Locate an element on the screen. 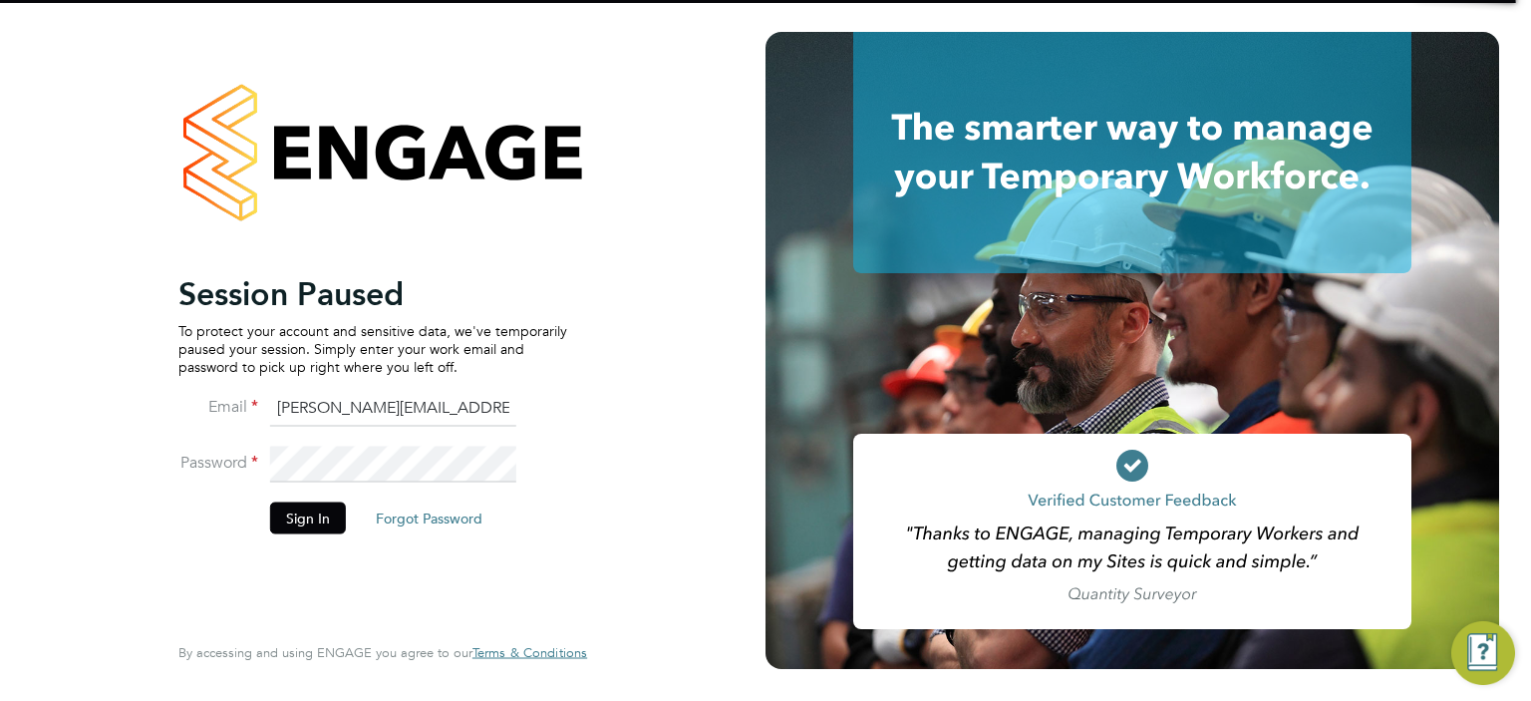 This screenshot has height=701, width=1531. button: Forgot Password is located at coordinates (428, 517).